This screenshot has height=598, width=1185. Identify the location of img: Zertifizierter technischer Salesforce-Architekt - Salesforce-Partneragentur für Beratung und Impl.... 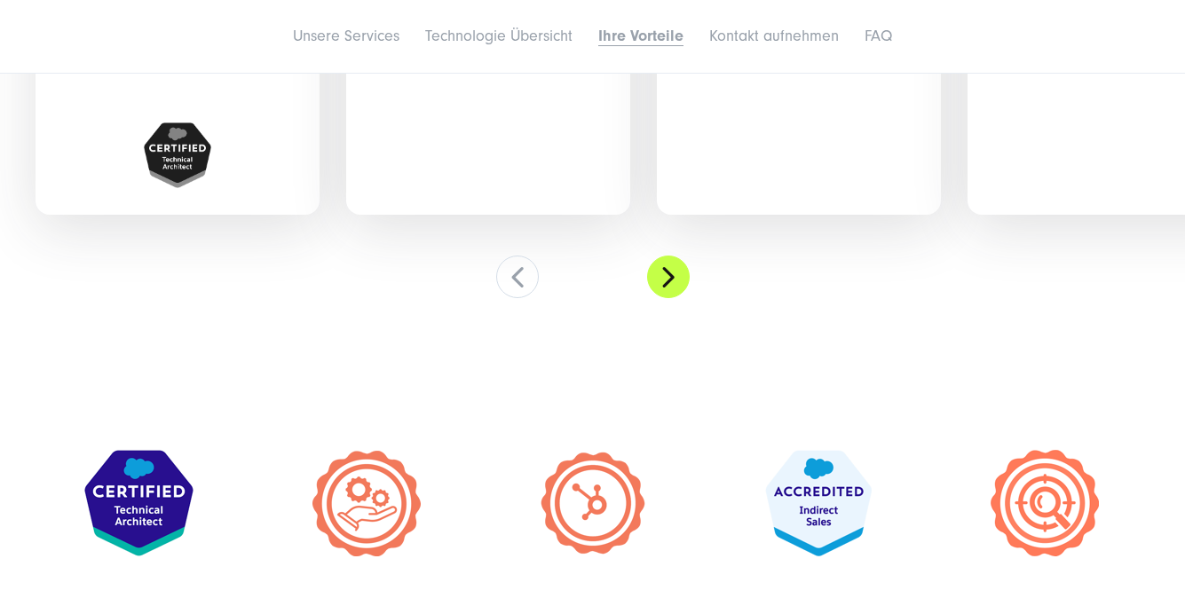
(138, 503).